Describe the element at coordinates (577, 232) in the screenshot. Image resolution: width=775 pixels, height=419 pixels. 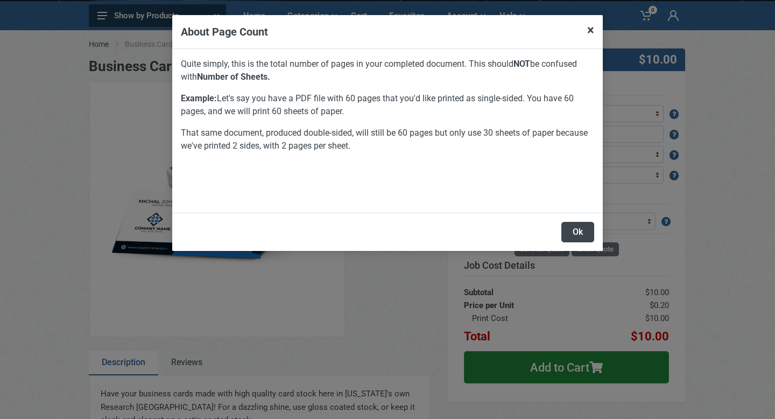
I see `button: Ok` at that location.